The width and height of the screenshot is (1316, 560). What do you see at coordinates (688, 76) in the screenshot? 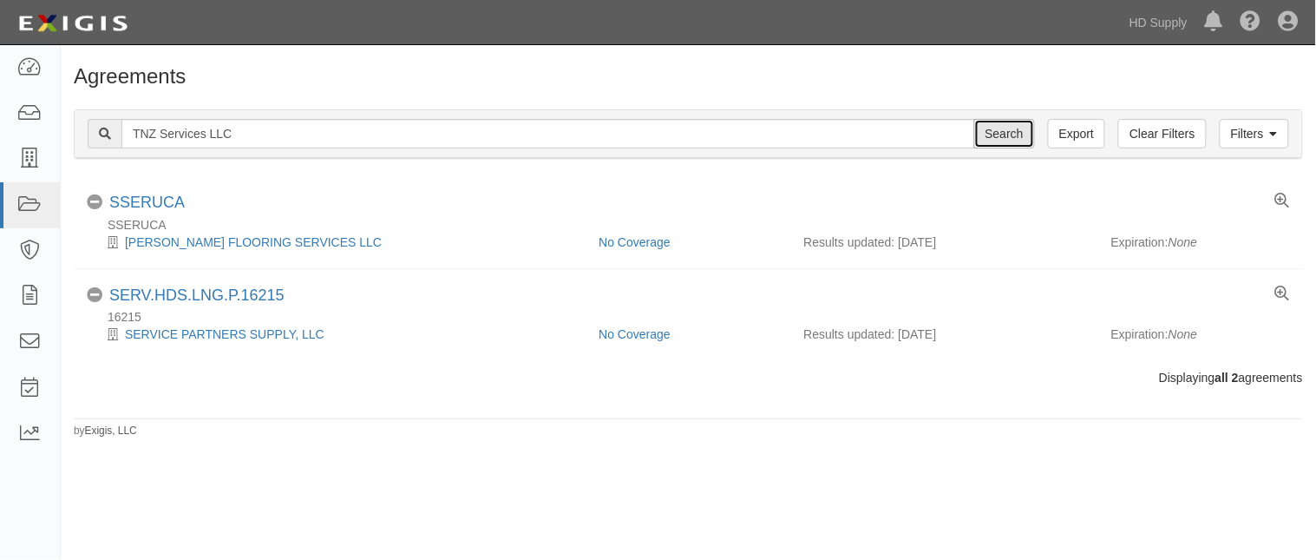
I see `h1: Agreements` at bounding box center [688, 76].